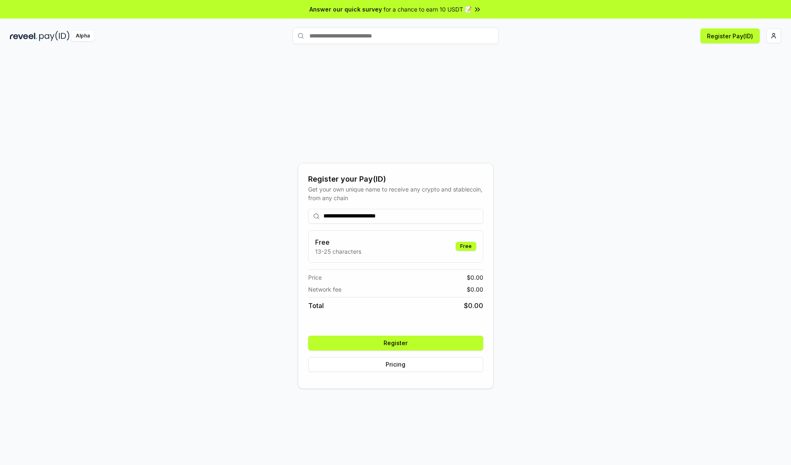 The width and height of the screenshot is (791, 465). Describe the element at coordinates (316, 306) in the screenshot. I see `span: Total` at that location.